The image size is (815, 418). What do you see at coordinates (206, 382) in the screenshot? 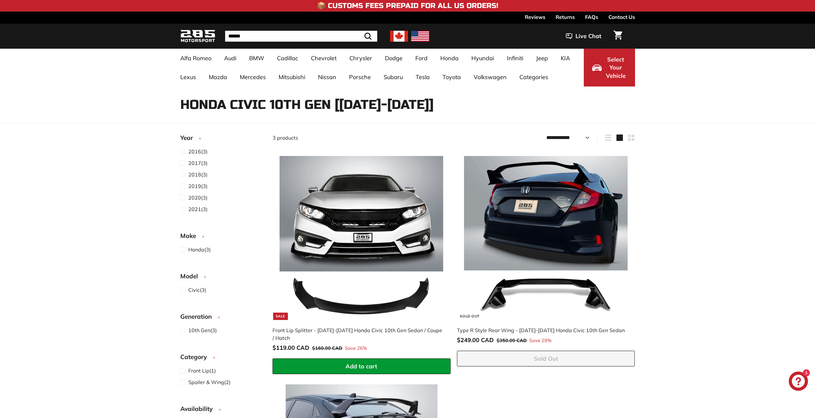
I see `span: Spoiler & Wing` at bounding box center [206, 382].